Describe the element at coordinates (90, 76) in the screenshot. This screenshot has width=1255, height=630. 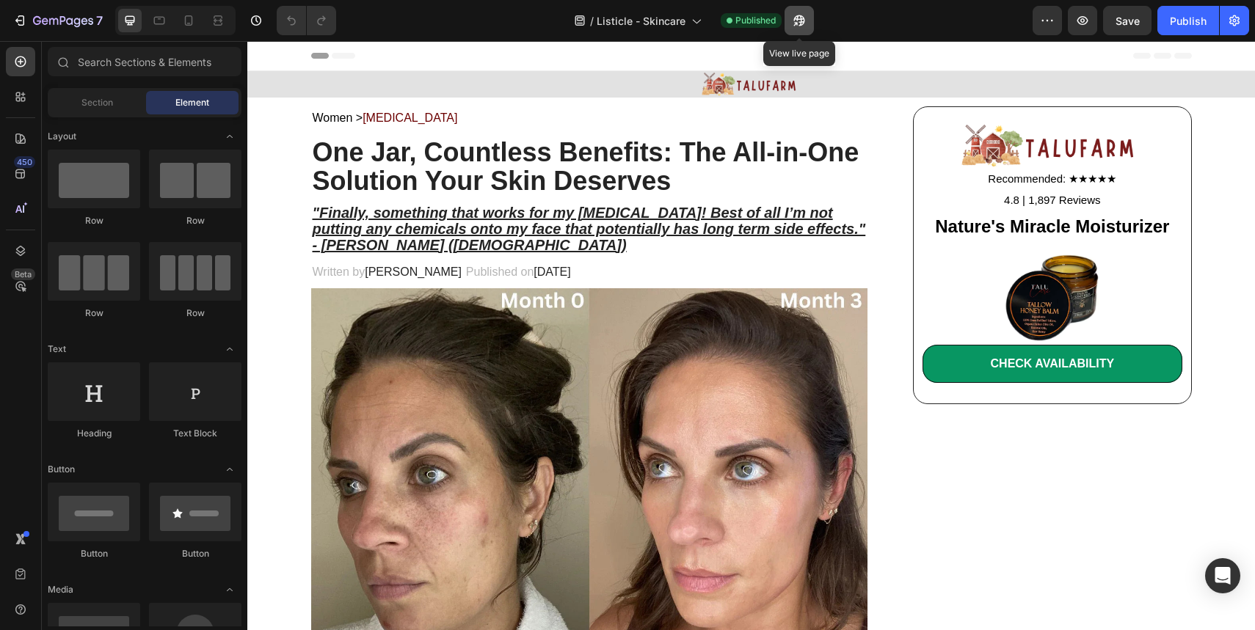
I see `span: Women >` at that location.